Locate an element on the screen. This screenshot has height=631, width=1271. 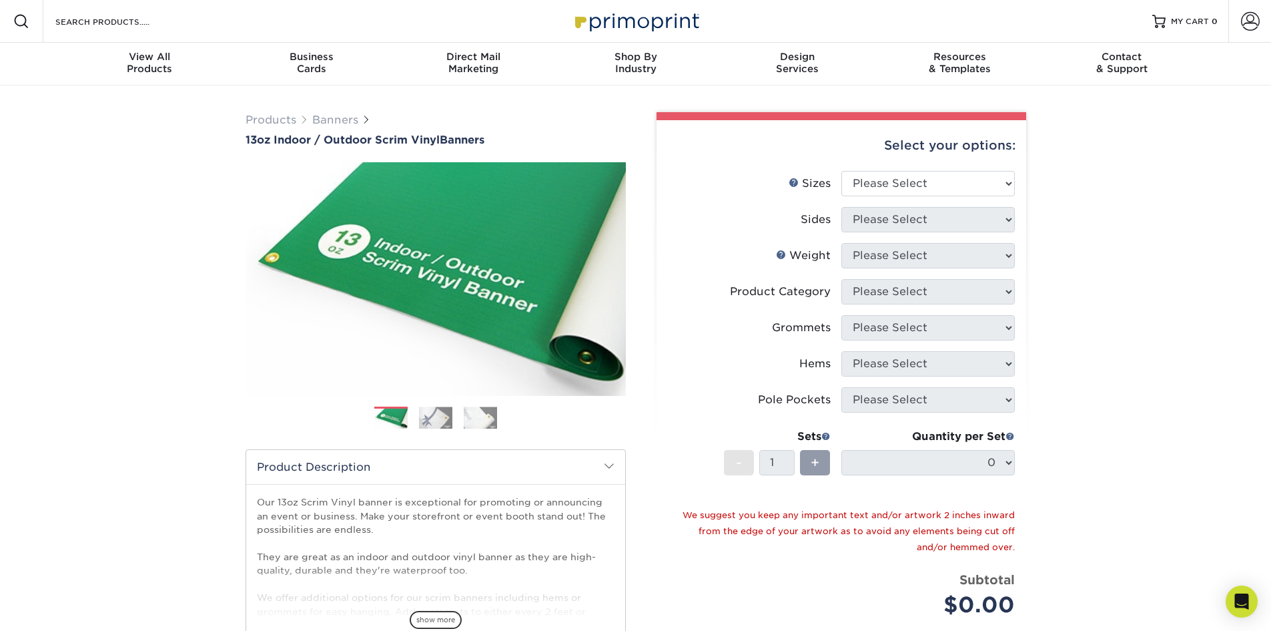
img: Primoprint is located at coordinates (636, 21).